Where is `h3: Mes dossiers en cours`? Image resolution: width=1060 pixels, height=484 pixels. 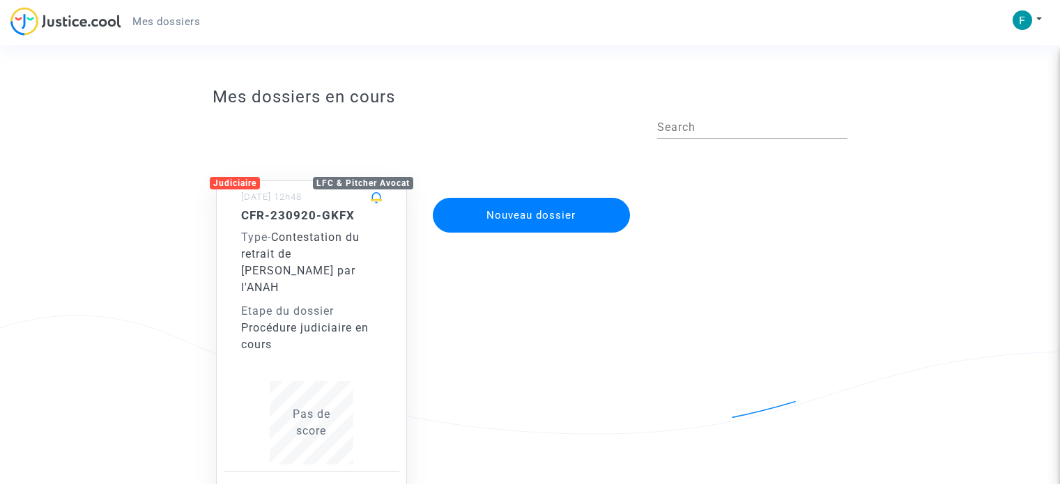 h3: Mes dossiers en cours is located at coordinates (530, 97).